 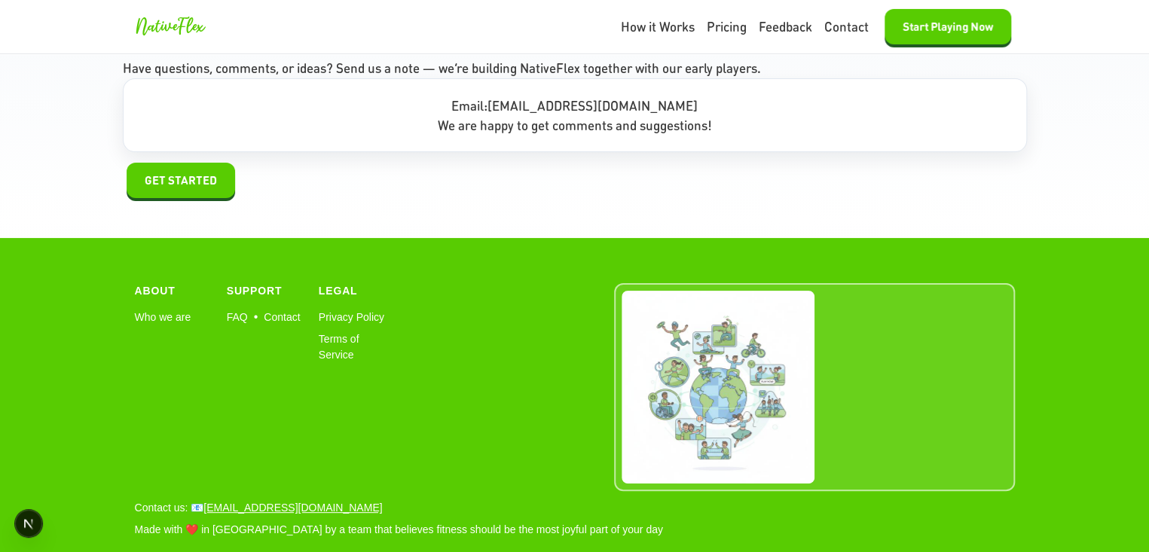 What do you see at coordinates (726, 27) in the screenshot?
I see `a: Pricing` at bounding box center [726, 27].